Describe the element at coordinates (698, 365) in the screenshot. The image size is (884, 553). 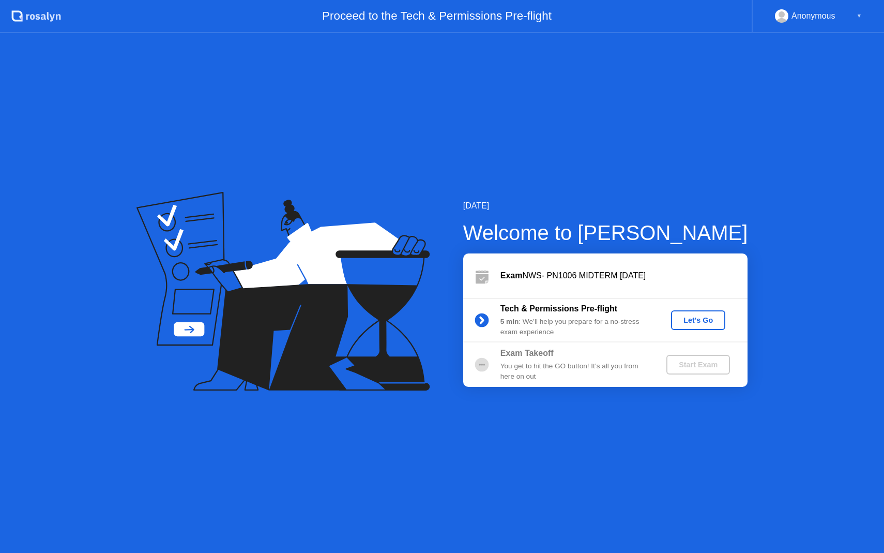
I see `div: Start Exam` at that location.